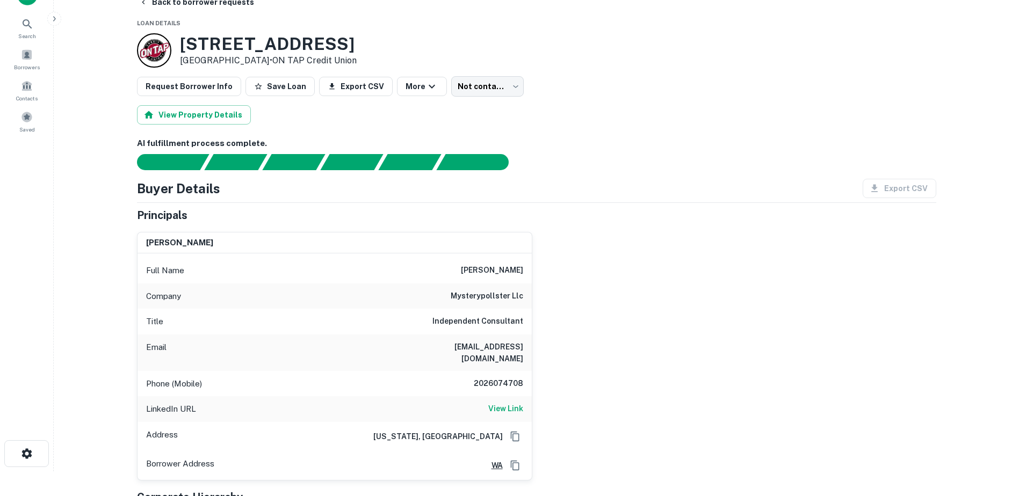  I want to click on div: Your request is received and processing..., so click(235, 162).